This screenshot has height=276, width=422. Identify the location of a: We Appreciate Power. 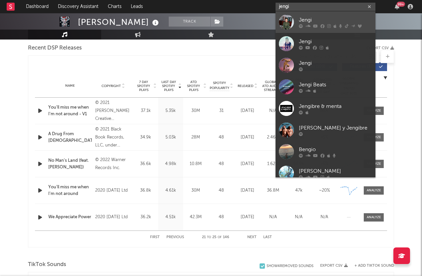
(70, 217).